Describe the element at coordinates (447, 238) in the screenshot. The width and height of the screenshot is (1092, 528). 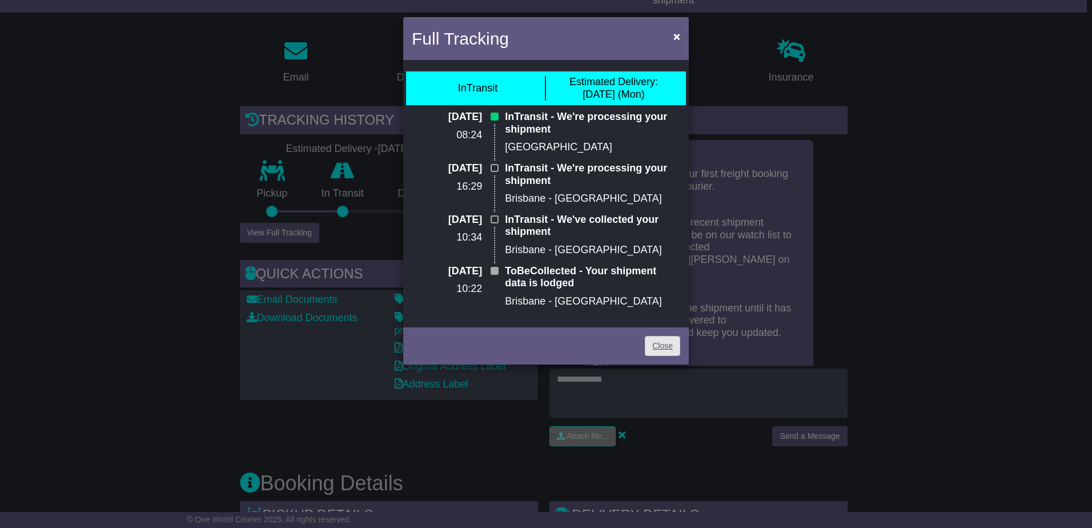
I see `p: 10:34` at that location.